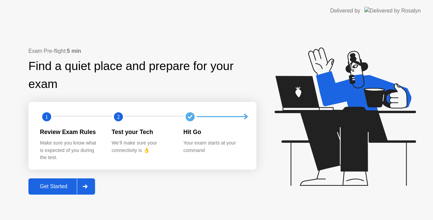 Image resolution: width=433 pixels, height=220 pixels. Describe the element at coordinates (62, 187) in the screenshot. I see `button: Get Started` at that location.